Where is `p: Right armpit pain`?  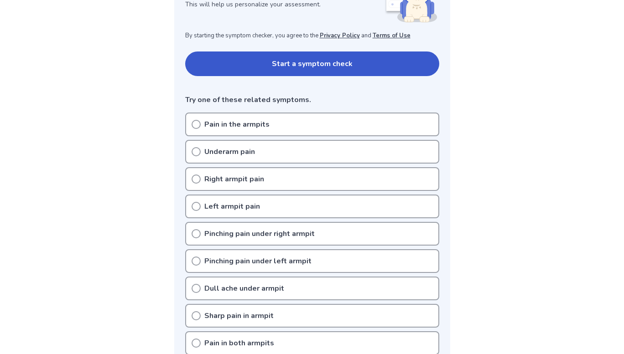
p: Right armpit pain is located at coordinates (234, 179).